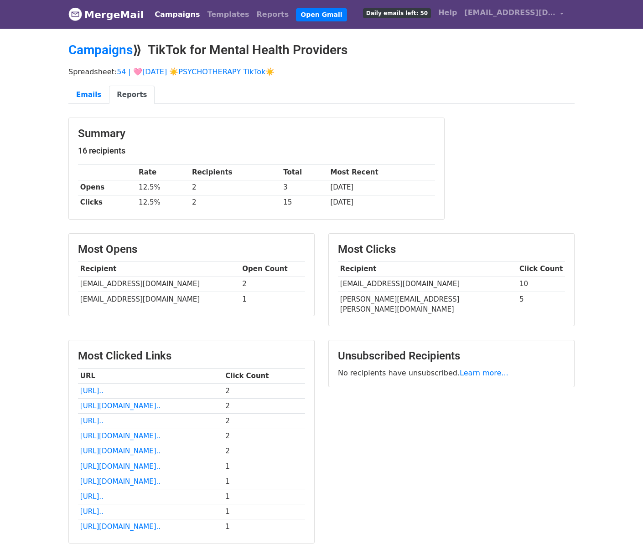 The width and height of the screenshot is (643, 554). I want to click on th: Most Recent, so click(382, 172).